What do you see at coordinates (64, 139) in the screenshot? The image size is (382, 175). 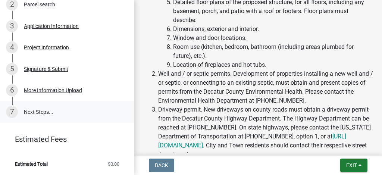 I see `a: Estimated Fees` at bounding box center [64, 139].